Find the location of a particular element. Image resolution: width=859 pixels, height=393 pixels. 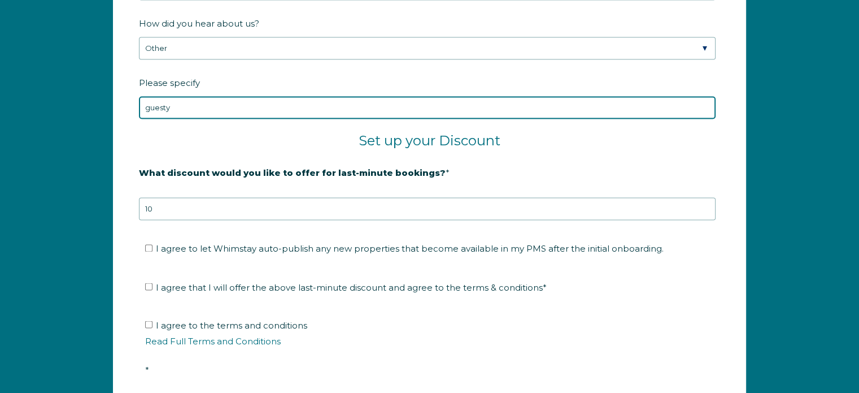

span: I agree that I will offer the above last-minute discount and agree to the terms & conditions is located at coordinates (351, 286).